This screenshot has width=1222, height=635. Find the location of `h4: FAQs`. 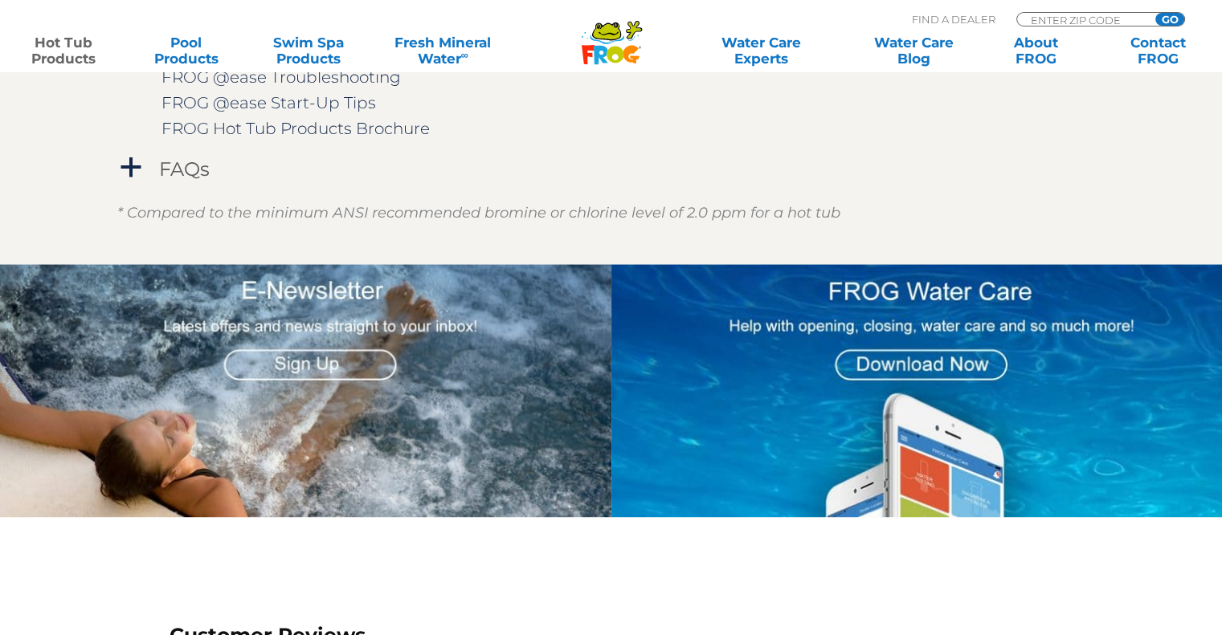

h4: FAQs is located at coordinates (184, 169).